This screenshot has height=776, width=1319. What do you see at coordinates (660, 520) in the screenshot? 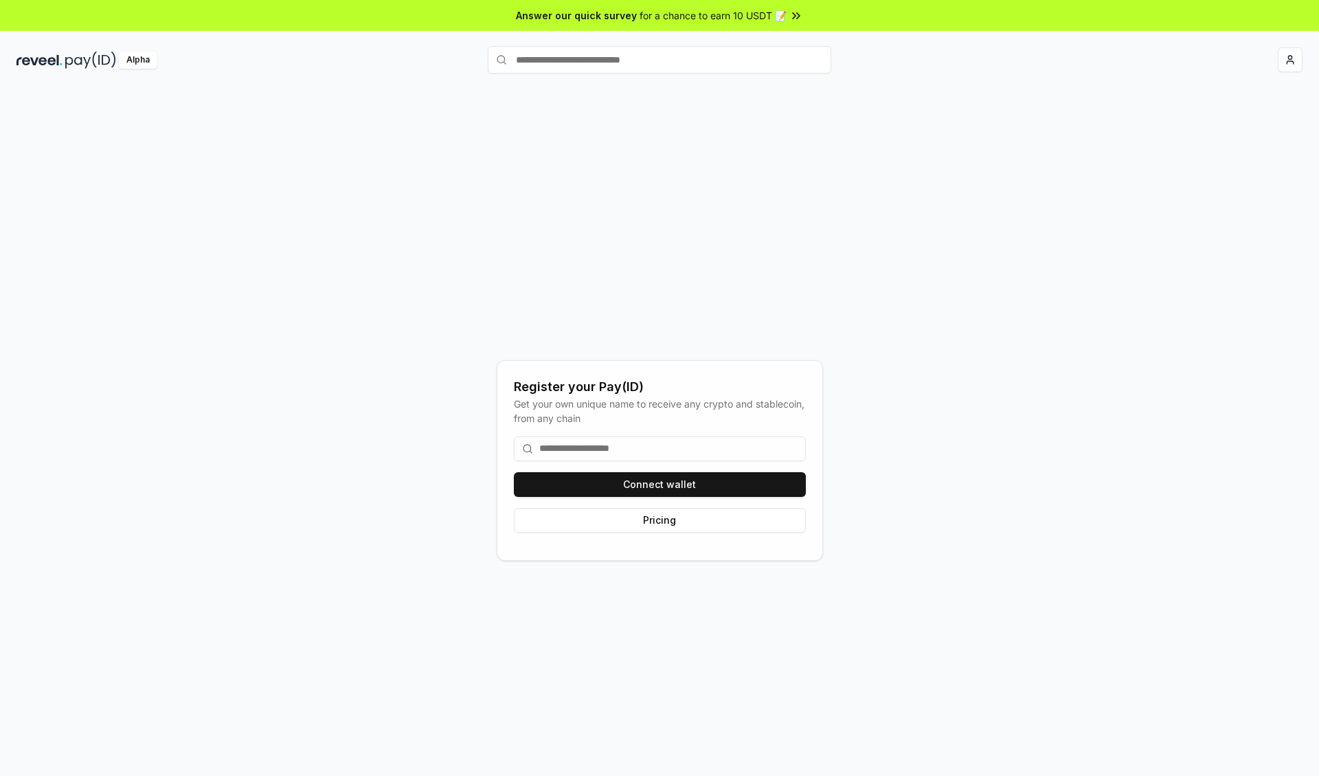
I see `button: Pricing` at bounding box center [660, 520].